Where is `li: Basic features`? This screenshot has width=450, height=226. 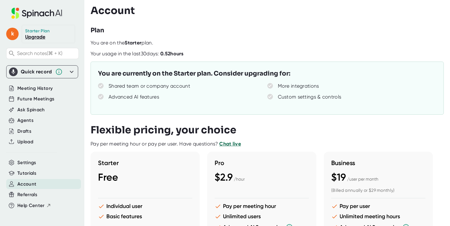 li: Basic features is located at coordinates (145, 216).